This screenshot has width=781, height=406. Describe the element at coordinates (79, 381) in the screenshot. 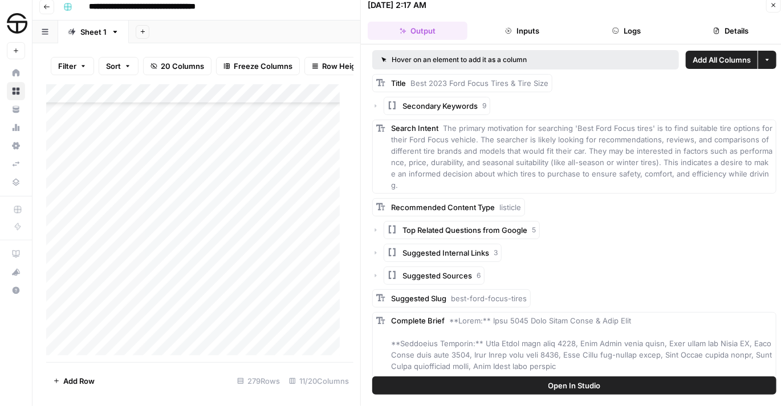

I see `span: Add Row` at that location.